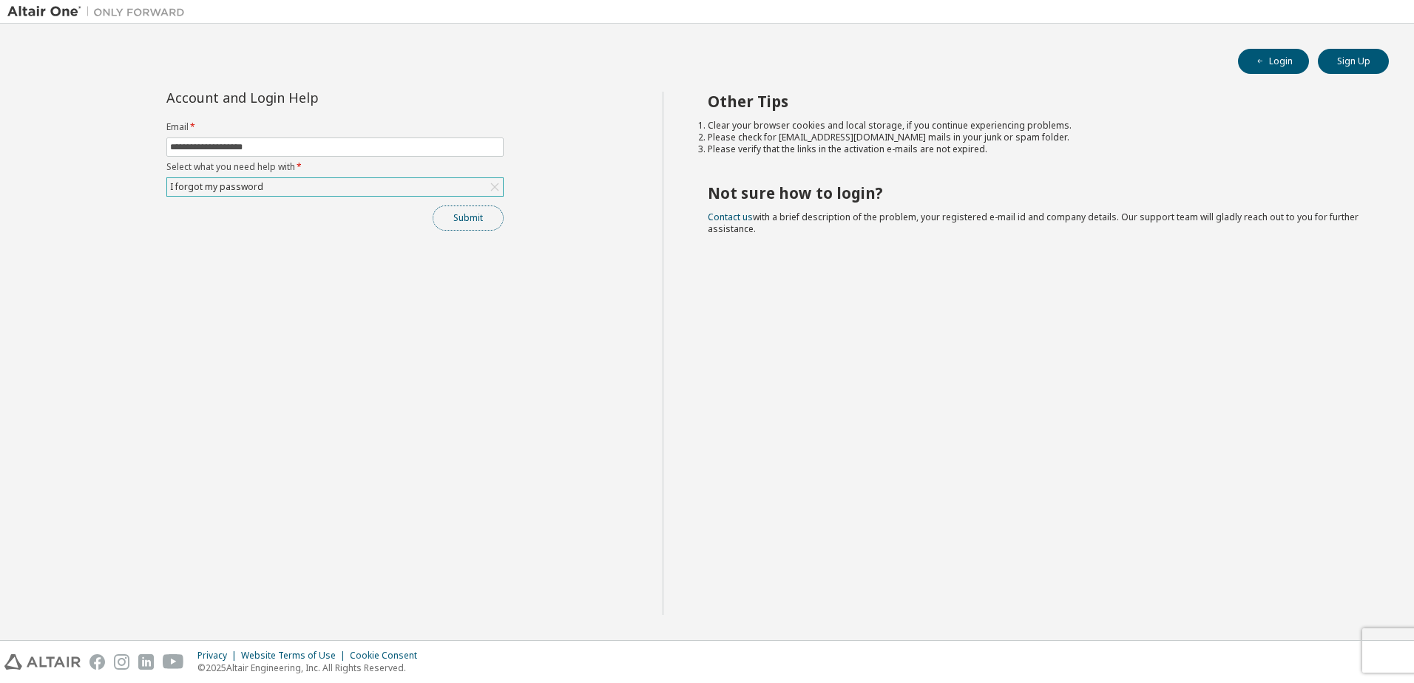  What do you see at coordinates (146, 662) in the screenshot?
I see `img: linkedin.svg` at bounding box center [146, 662].